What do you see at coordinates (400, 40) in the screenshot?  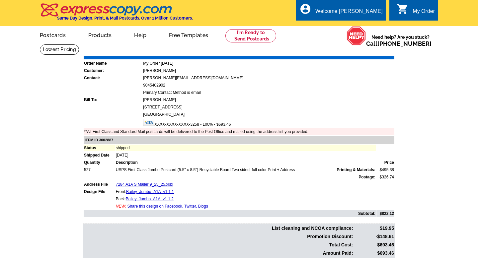 I see `span: Need help? Are you stuck?` at bounding box center [400, 40].